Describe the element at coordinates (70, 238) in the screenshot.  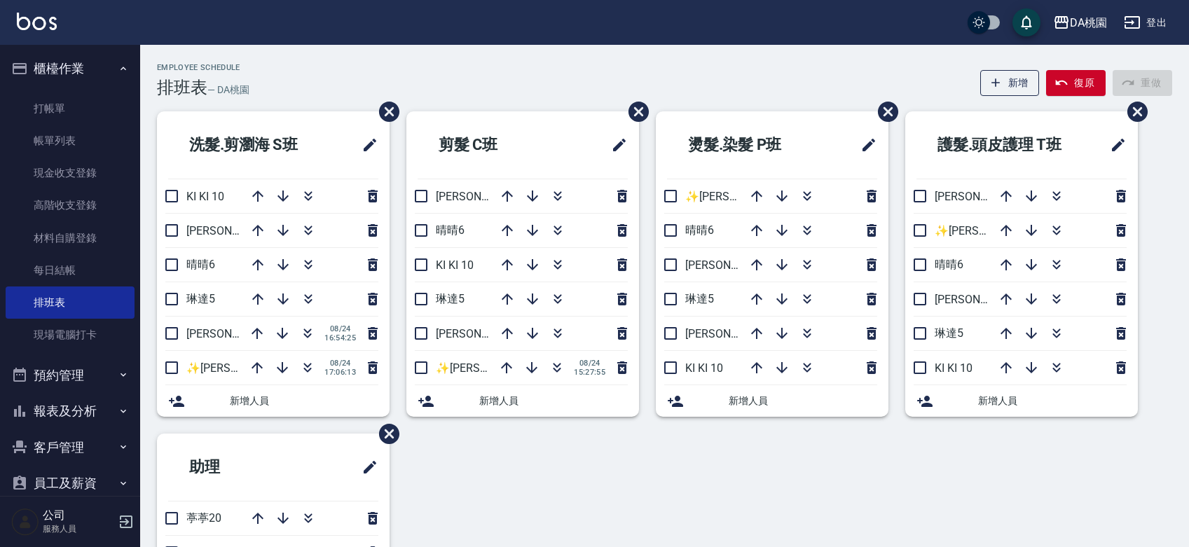
I see `a: 材料自購登錄` at that location.